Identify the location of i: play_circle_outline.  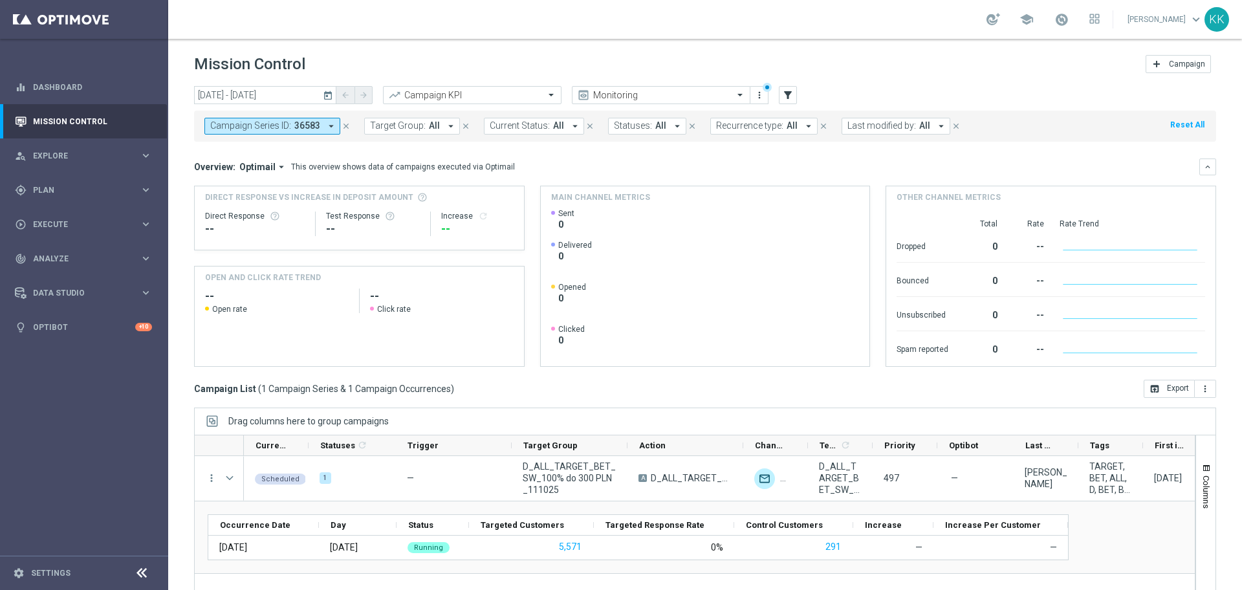
(21, 224).